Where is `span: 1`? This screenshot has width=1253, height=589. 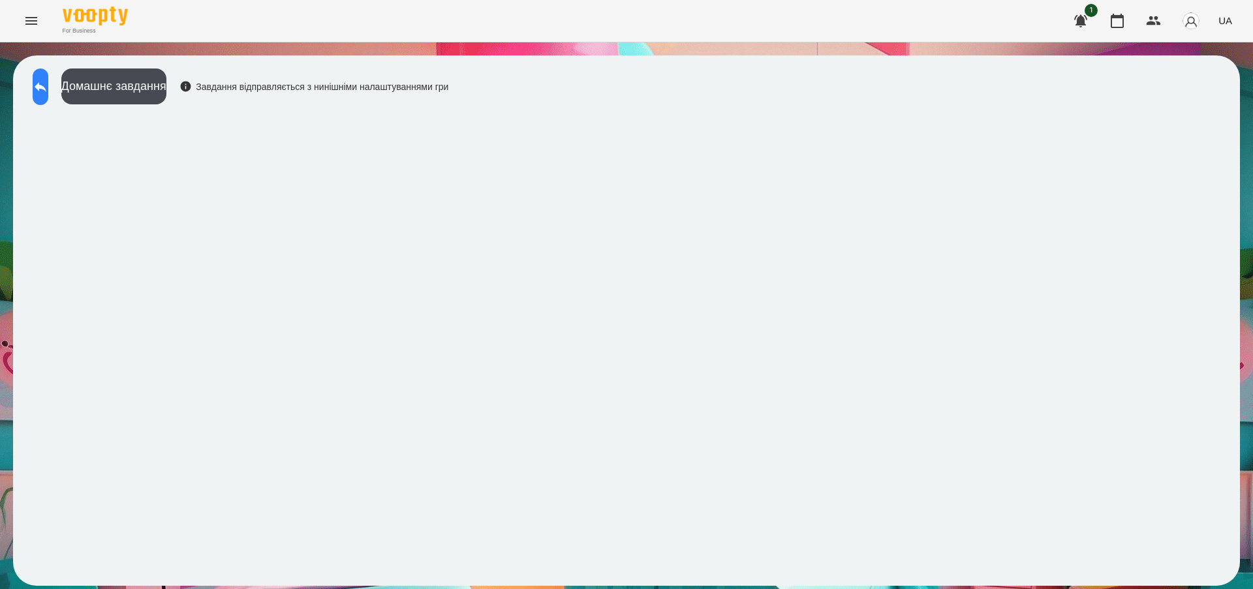
span: 1 is located at coordinates (1091, 10).